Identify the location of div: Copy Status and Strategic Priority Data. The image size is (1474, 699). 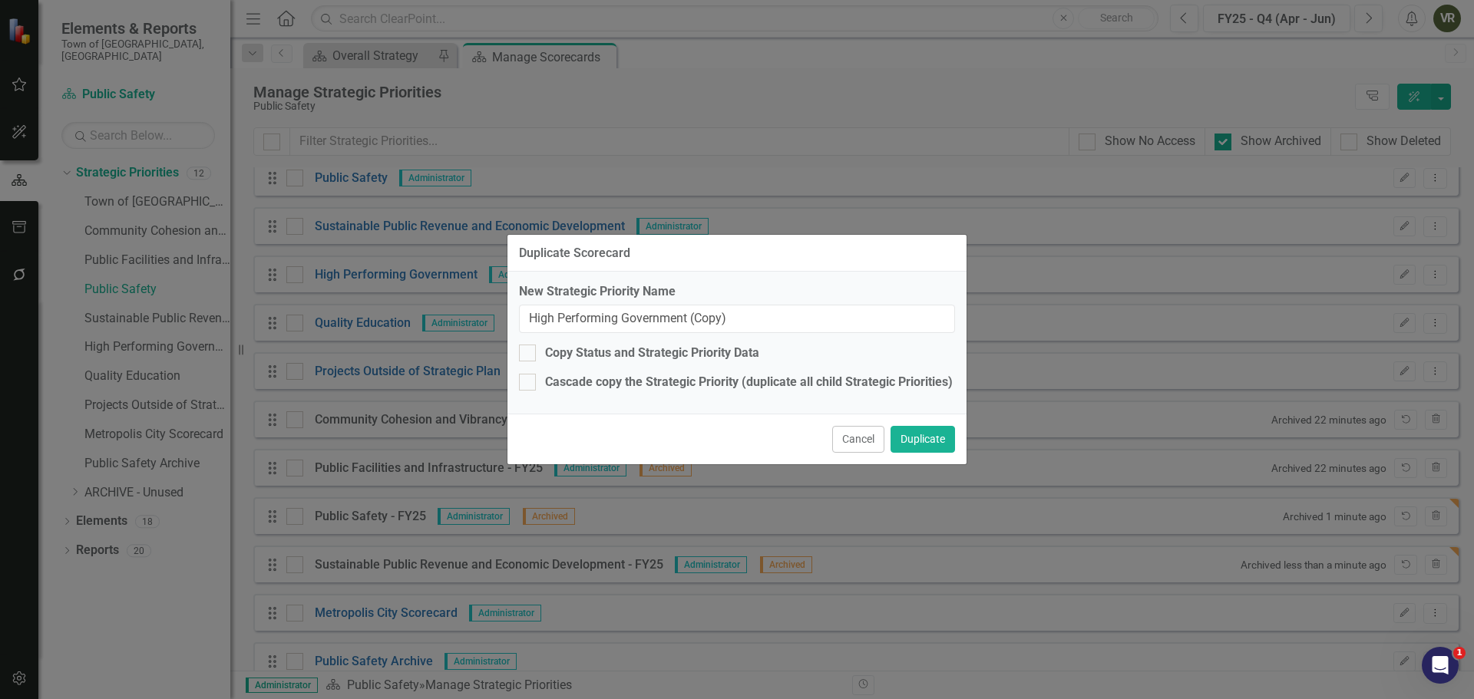
(652, 353).